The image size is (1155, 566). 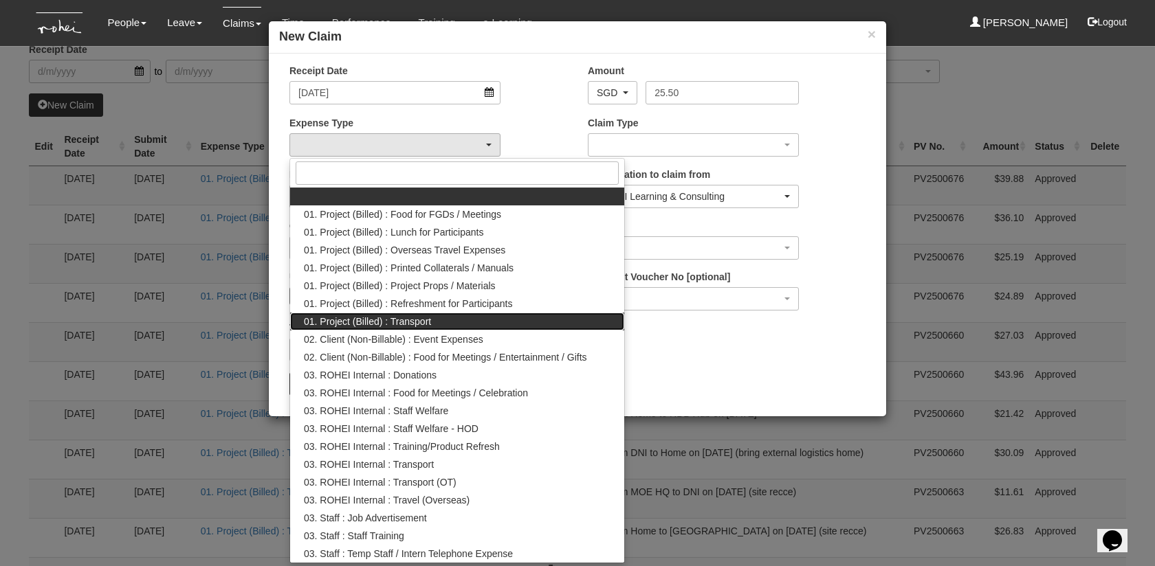 What do you see at coordinates (399, 286) in the screenshot?
I see `span: 01. Project (Billed) : Project Props / Materials` at bounding box center [399, 286].